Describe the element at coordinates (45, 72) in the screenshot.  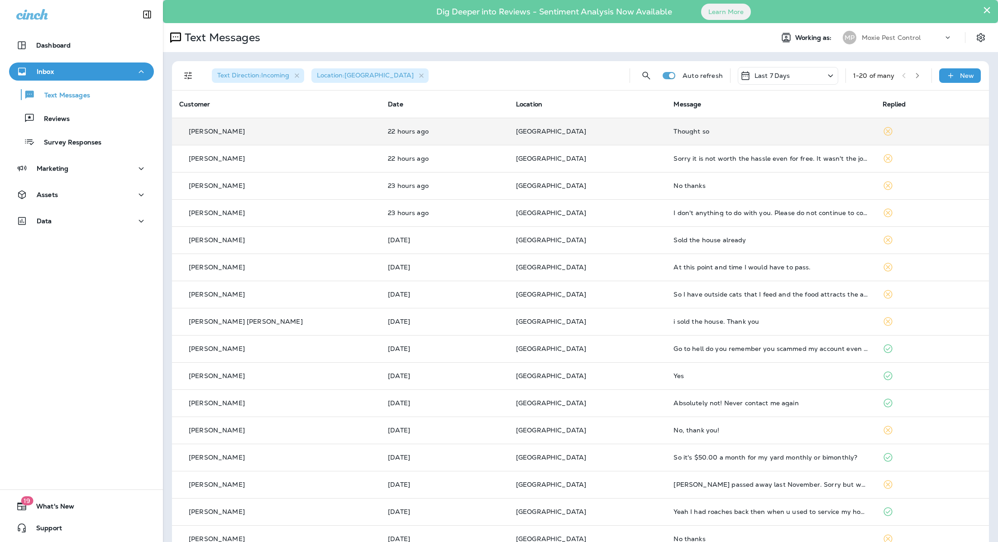
I see `p: Inbox` at that location.